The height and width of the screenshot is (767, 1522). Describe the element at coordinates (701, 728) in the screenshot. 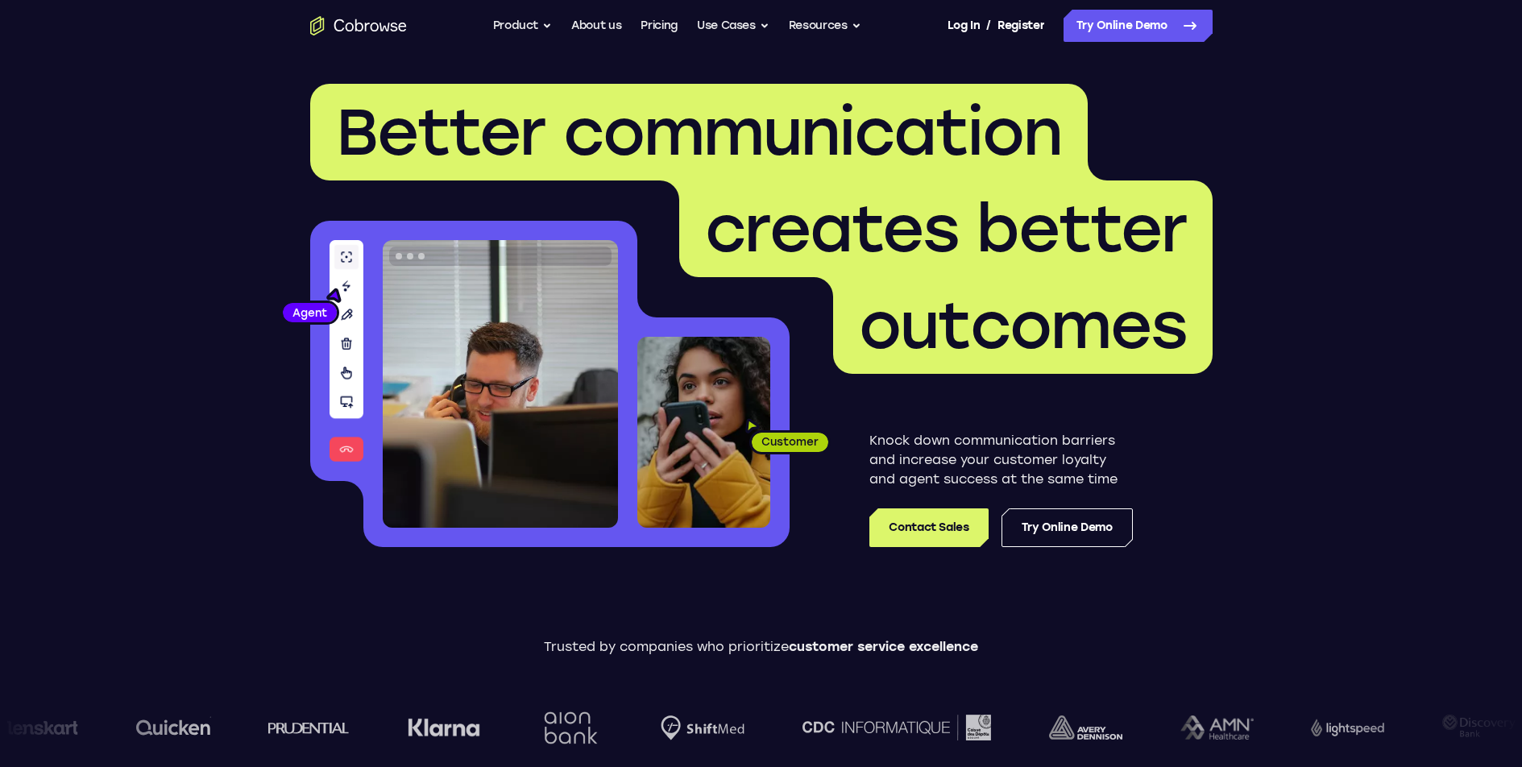

I see `img: Shiftmed` at that location.